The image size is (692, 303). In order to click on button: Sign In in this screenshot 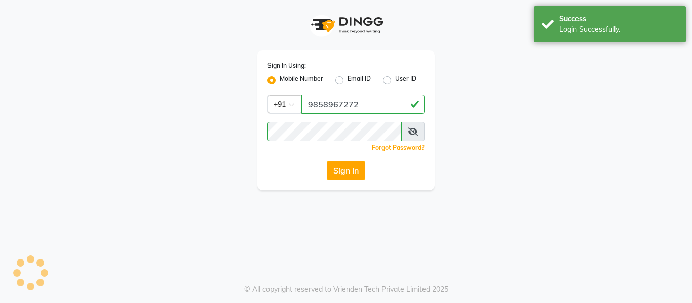, I will do `click(346, 171)`.